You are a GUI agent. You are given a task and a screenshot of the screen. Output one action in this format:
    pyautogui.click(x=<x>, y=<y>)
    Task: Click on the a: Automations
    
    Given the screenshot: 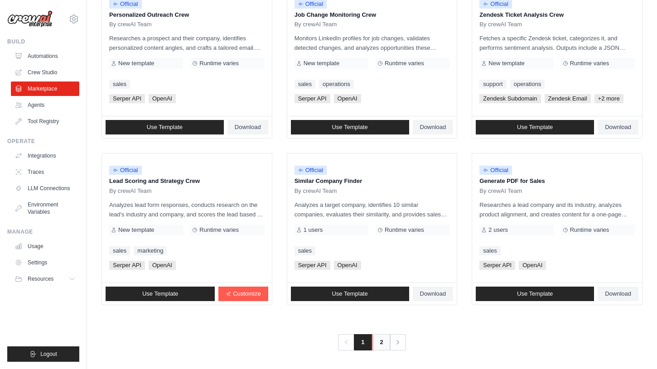 What is the action you would take?
    pyautogui.click(x=45, y=56)
    